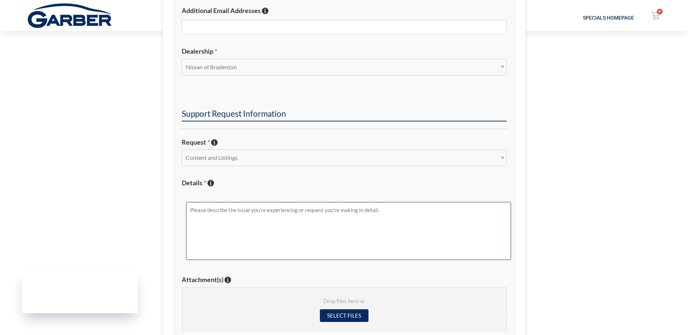 The image size is (688, 335). I want to click on span: Request, so click(196, 142).